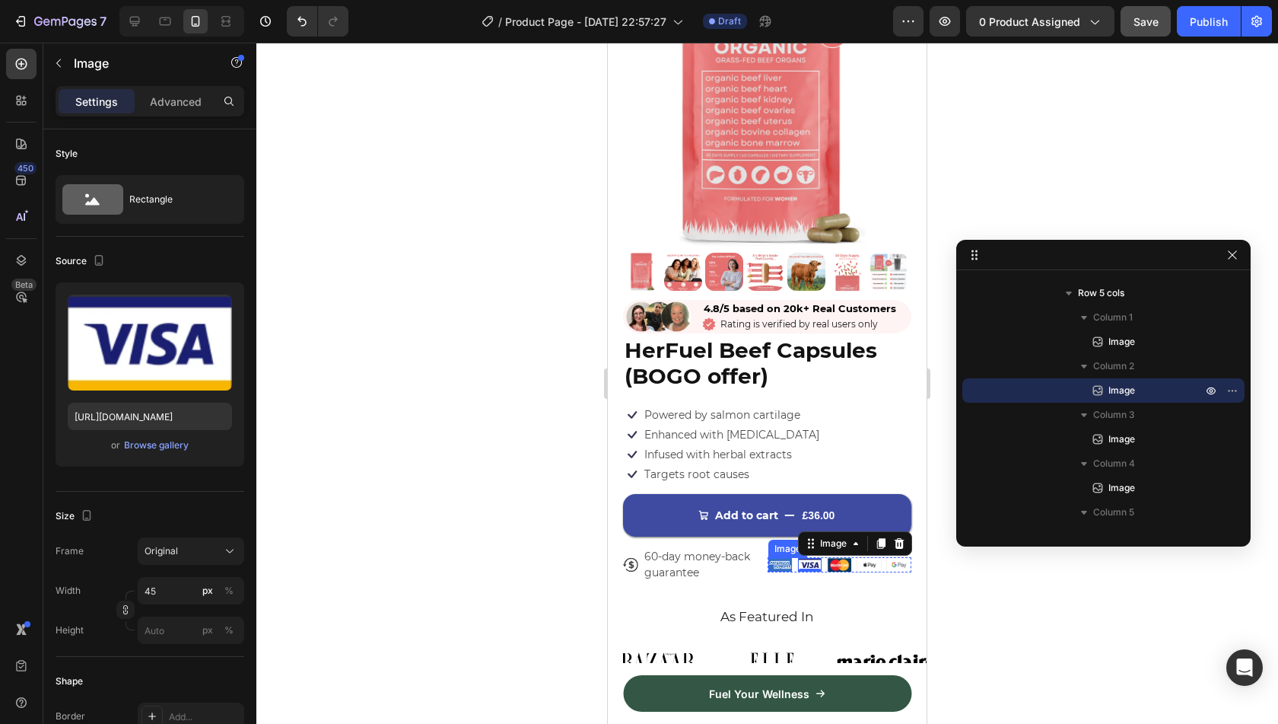  Describe the element at coordinates (70, 716) in the screenshot. I see `div: Border` at that location.